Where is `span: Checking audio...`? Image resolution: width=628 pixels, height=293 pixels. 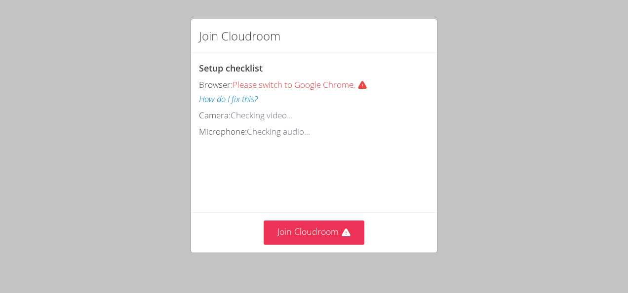 span: Checking audio... is located at coordinates (278, 131).